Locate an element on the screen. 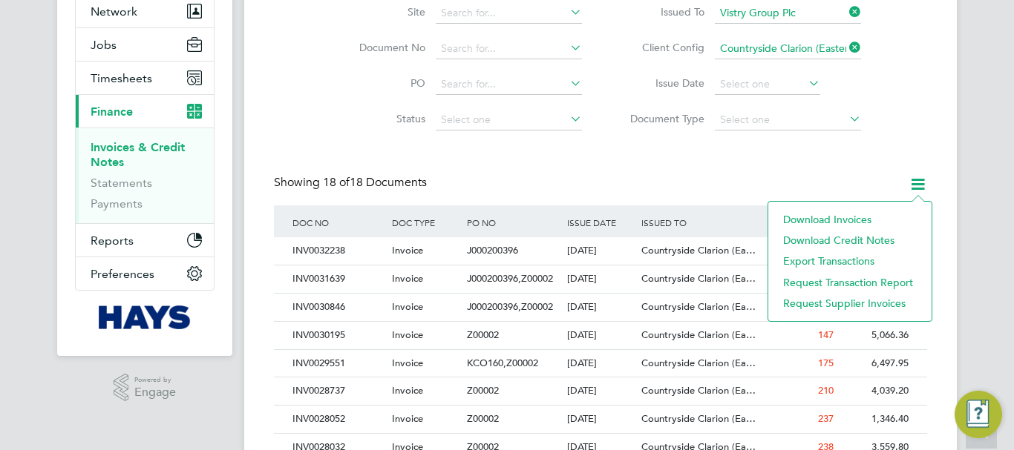 The image size is (1014, 450). div: Showing is located at coordinates (352, 183).